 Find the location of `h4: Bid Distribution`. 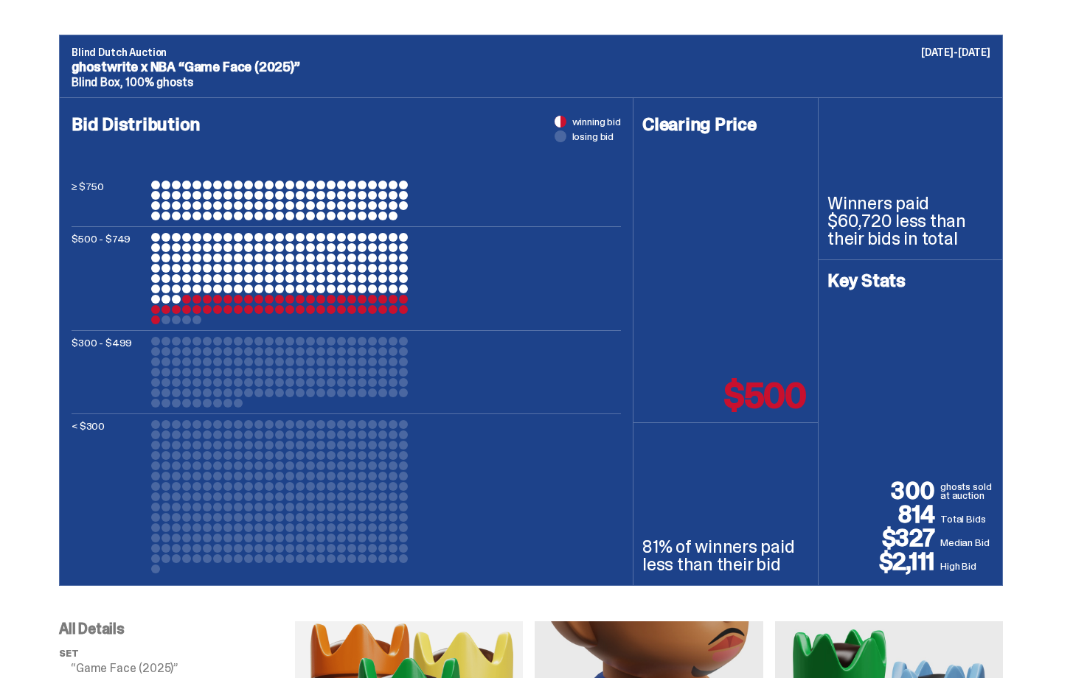

h4: Bid Distribution is located at coordinates (346, 148).